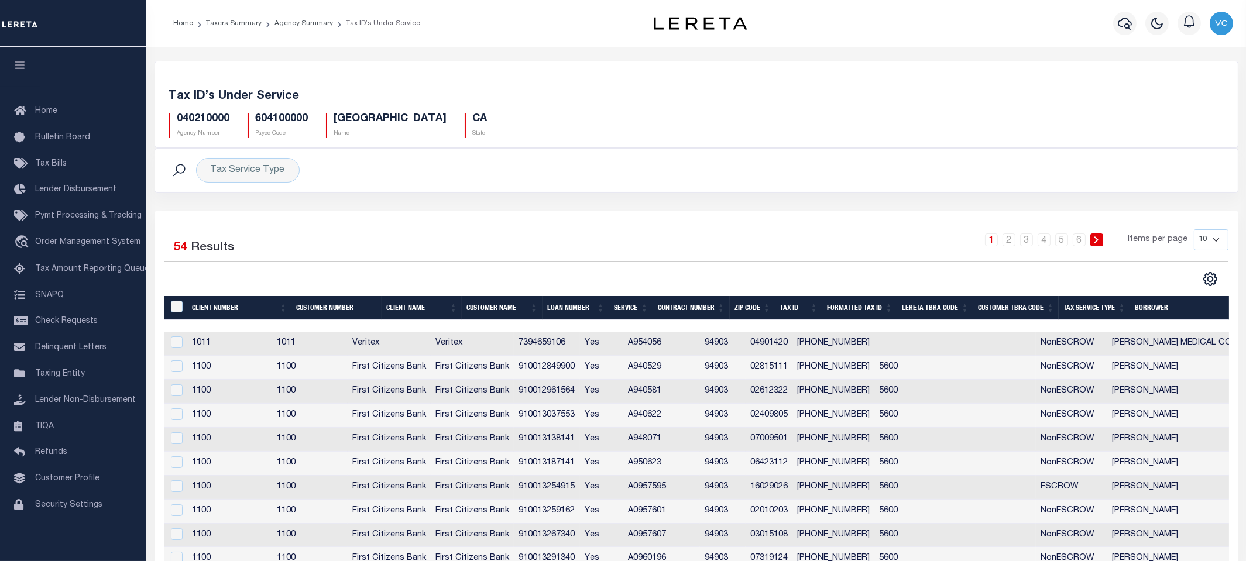 The height and width of the screenshot is (561, 1246). What do you see at coordinates (1079, 240) in the screenshot?
I see `a: 6` at bounding box center [1079, 240].